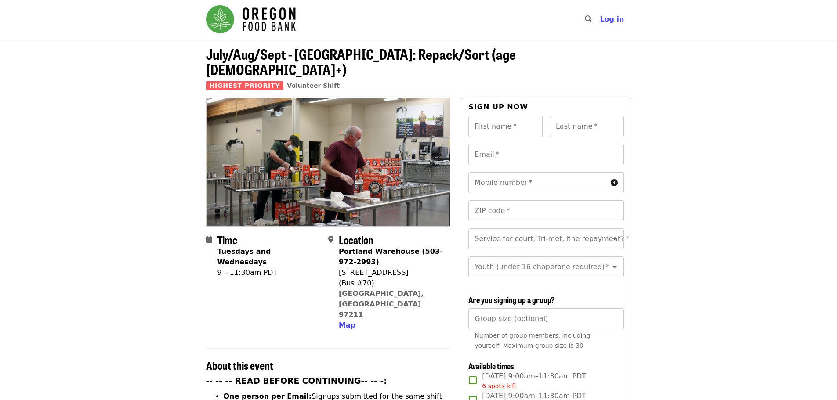 This screenshot has width=837, height=400. Describe the element at coordinates (505, 127) in the screenshot. I see `input: First name` at that location.